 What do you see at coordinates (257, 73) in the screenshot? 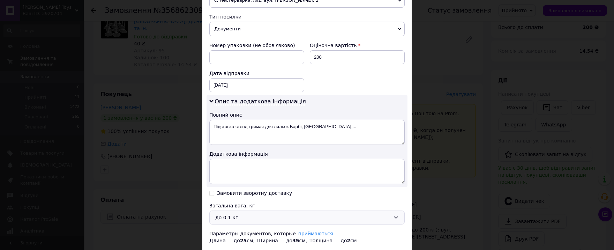
I see `div: Дата відправки` at bounding box center [257, 73].